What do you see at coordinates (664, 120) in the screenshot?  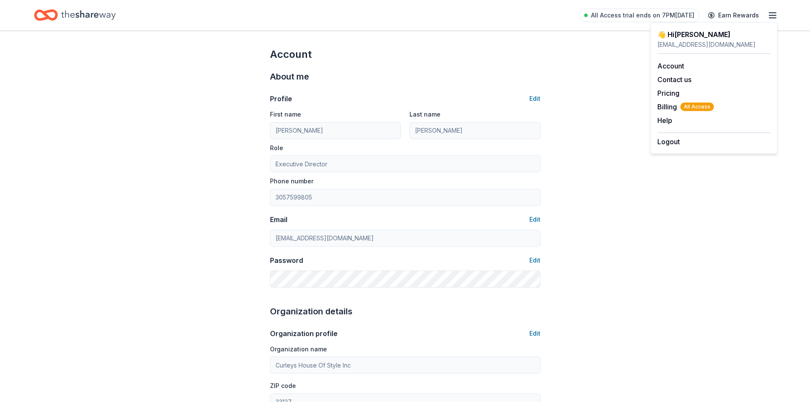 I see `button: Help` at bounding box center [664, 120].